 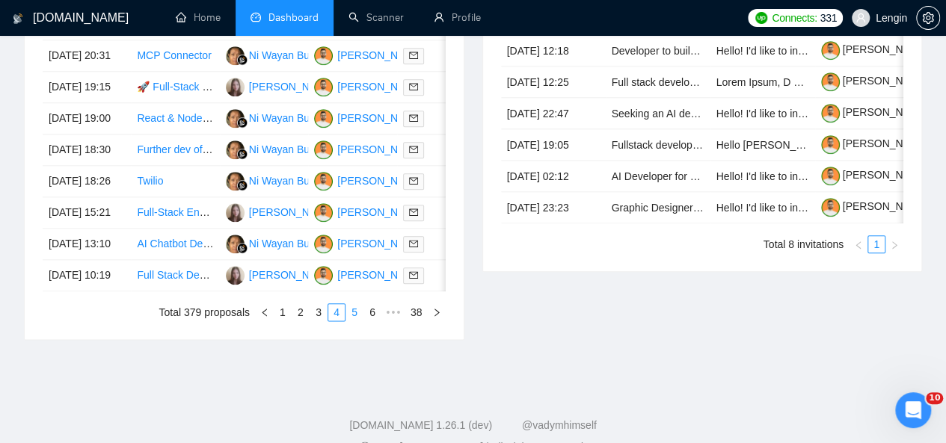 What do you see at coordinates (658, 145) in the screenshot?
I see `td: Fullstack developer for complete vacation rental booking platform` at bounding box center [658, 145].